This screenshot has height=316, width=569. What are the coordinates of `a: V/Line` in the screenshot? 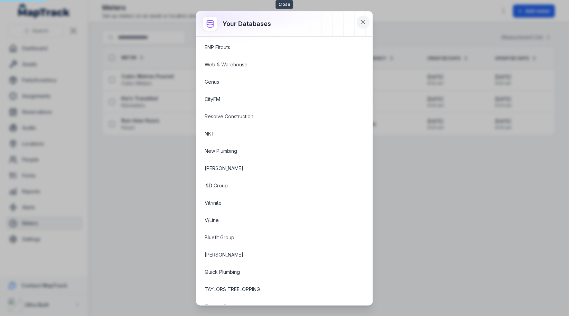 It's located at (276, 220).